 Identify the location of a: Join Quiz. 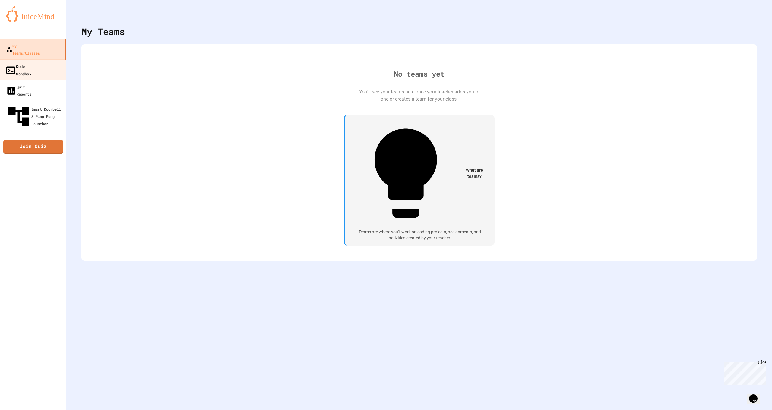
(33, 147).